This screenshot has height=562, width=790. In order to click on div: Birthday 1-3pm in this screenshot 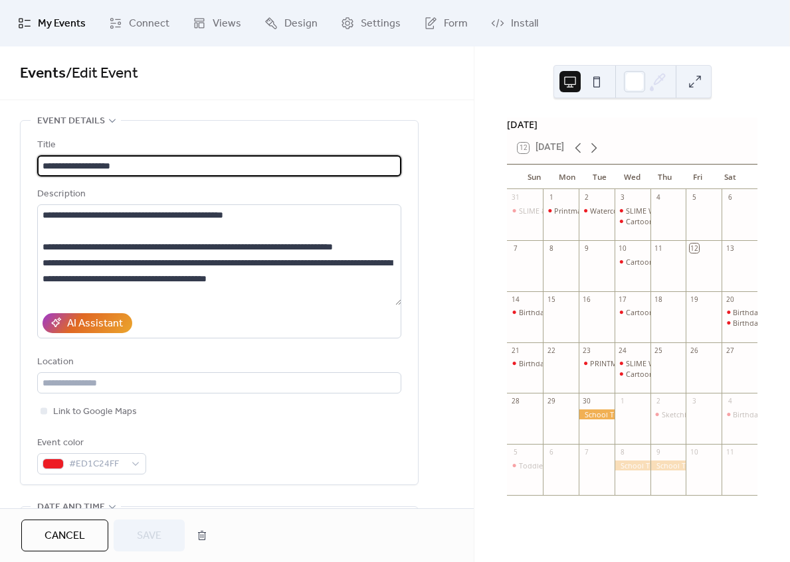, I will do `click(739, 414)`.